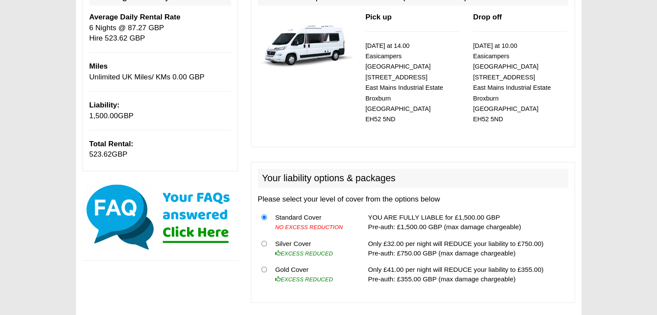 The image size is (657, 315). I want to click on td: Only £32.00 per night will REDUCE your liability to £750.00) Pre-auth: £750.00 GBP (max damage ch..., so click(466, 249).